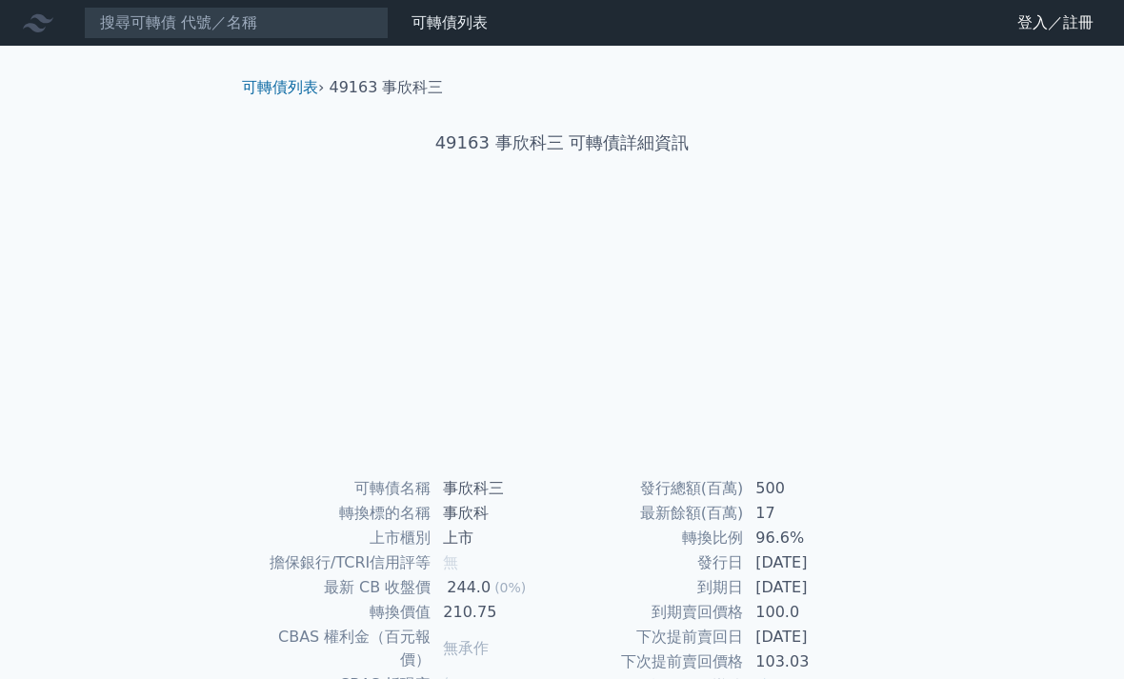 The image size is (1124, 679). I want to click on td: CBAS 權利金（百元報價）, so click(340, 649).